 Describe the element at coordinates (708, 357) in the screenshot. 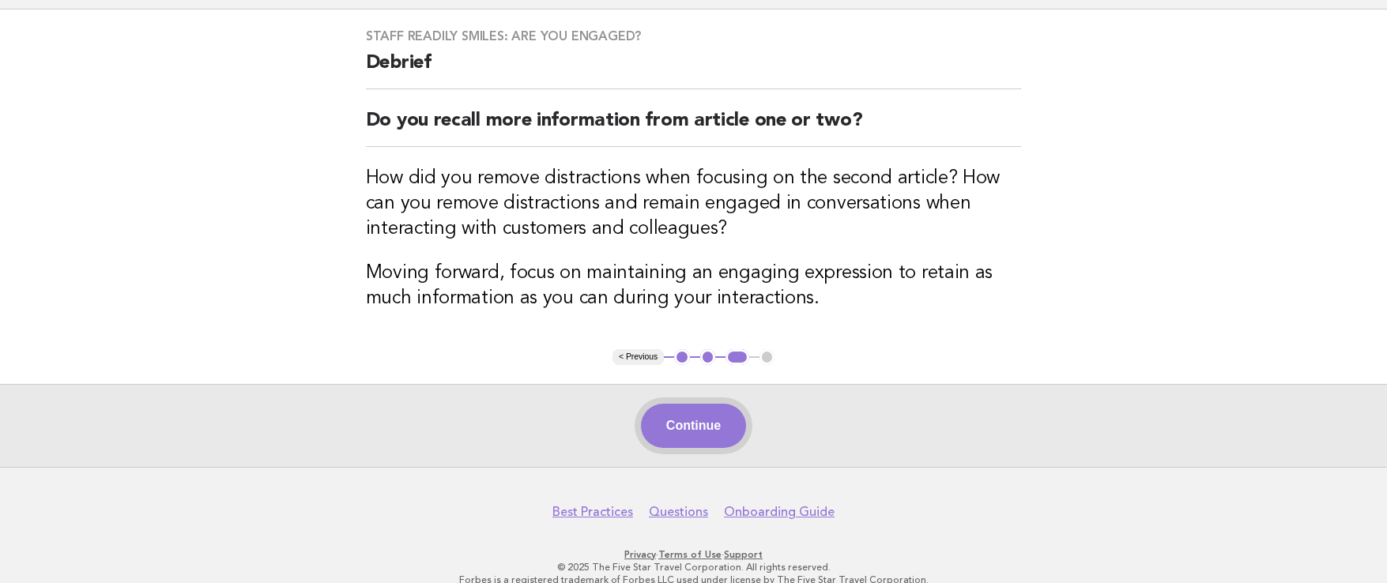

I see `button: 2` at that location.